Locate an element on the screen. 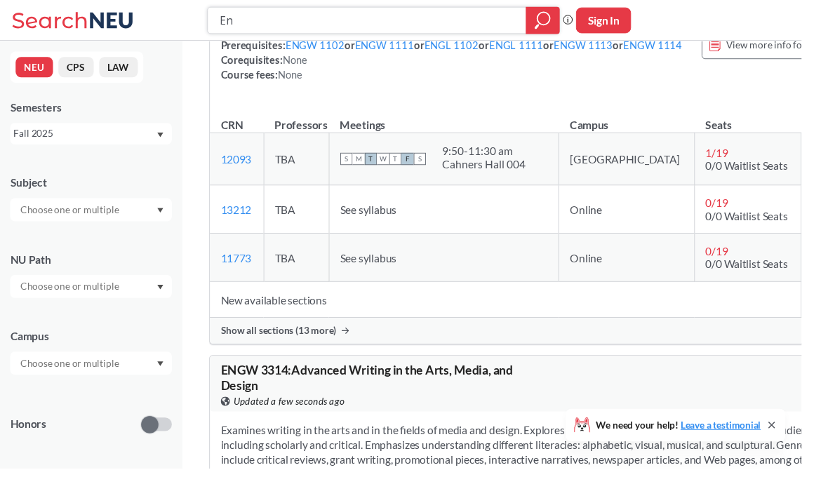 The height and width of the screenshot is (484, 828). th: Seats is located at coordinates (772, 122).